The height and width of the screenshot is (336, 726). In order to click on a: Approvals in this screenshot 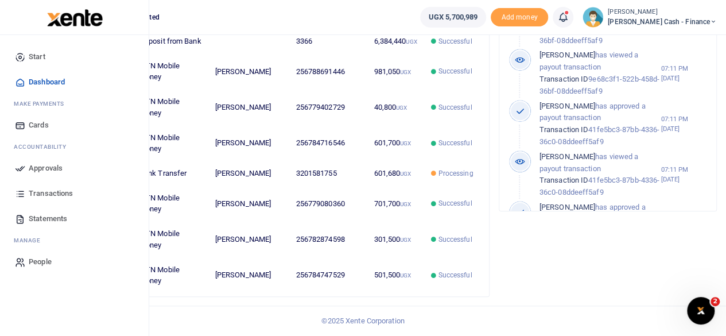, I will do `click(74, 168)`.